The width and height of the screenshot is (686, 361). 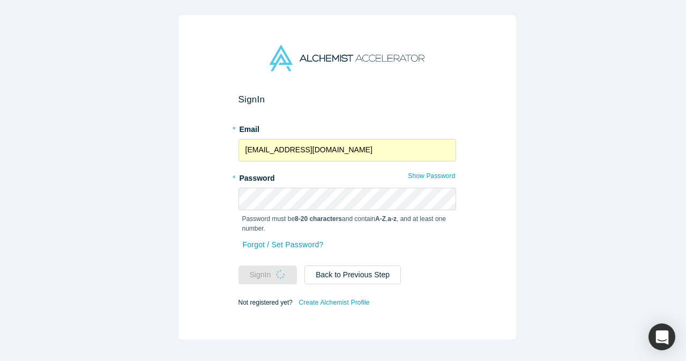 What do you see at coordinates (268, 274) in the screenshot?
I see `button: SignIn` at bounding box center [268, 274].